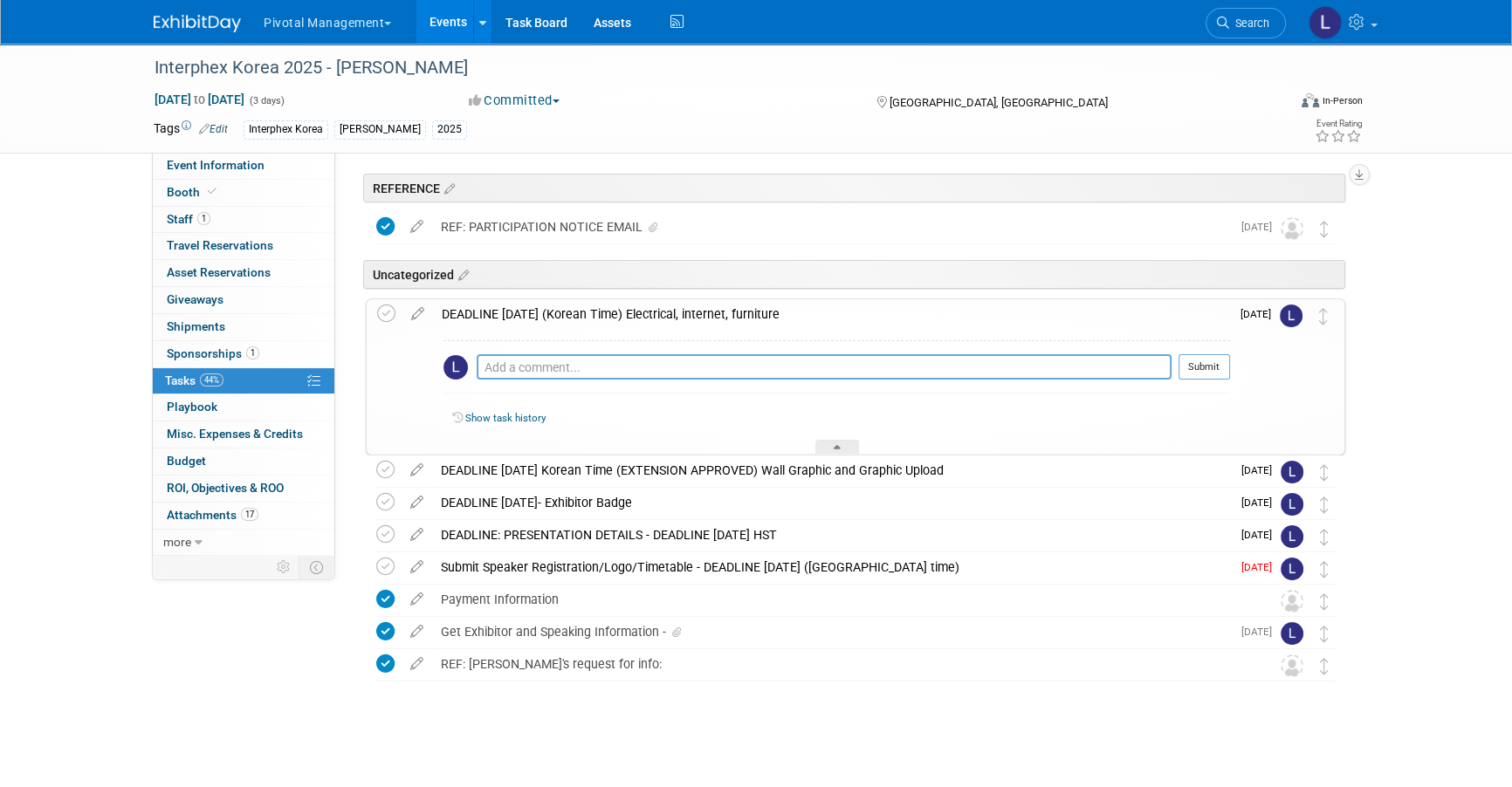  Describe the element at coordinates (854, 274) in the screenshot. I see `div: Uncategorized` at that location.